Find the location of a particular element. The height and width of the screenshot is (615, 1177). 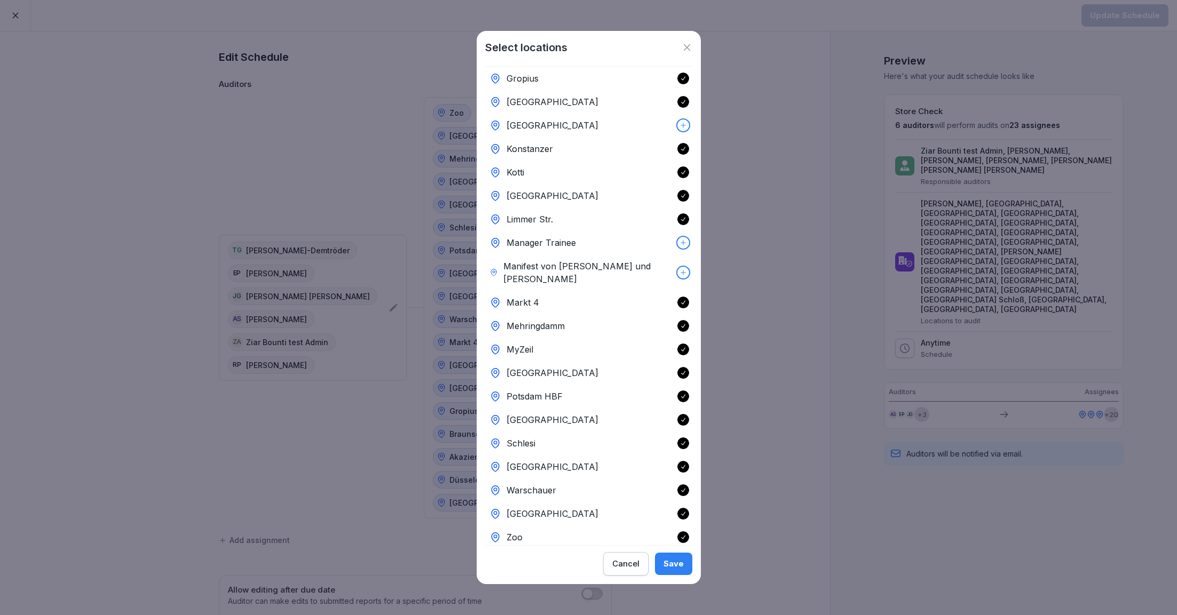

p: Konstanzer is located at coordinates (529, 149).